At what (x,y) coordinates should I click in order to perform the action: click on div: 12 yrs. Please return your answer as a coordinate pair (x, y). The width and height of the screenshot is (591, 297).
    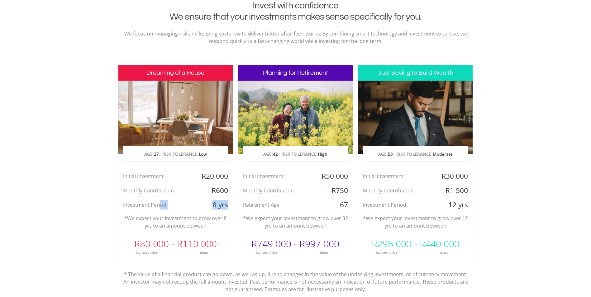
    Looking at the image, I should click on (453, 205).